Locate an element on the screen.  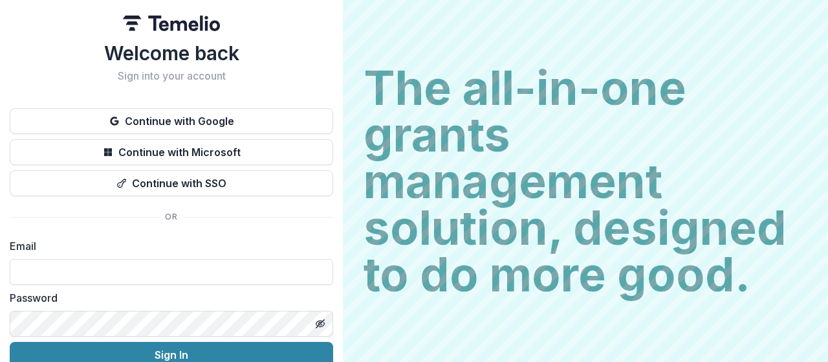
button: Toggle password visibility is located at coordinates (320, 324).